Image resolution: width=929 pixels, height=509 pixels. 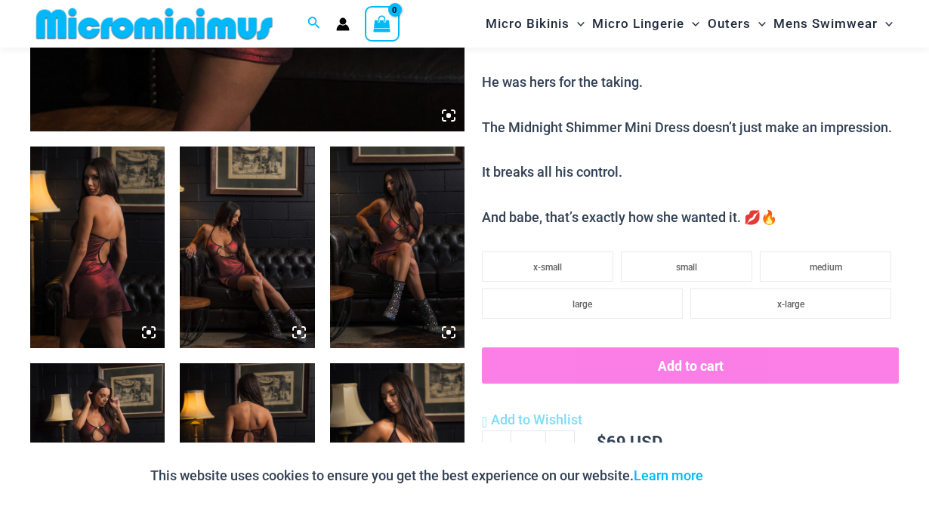 I want to click on a: Mens SwimwearMenu ToggleMenu Toggle, so click(x=833, y=23).